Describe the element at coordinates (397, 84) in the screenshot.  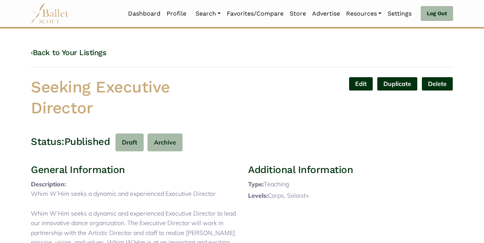
I see `a: Duplicate` at that location.